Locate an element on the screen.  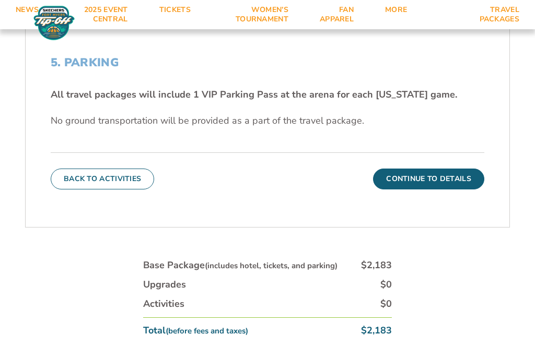
div: Total is located at coordinates (195, 331).